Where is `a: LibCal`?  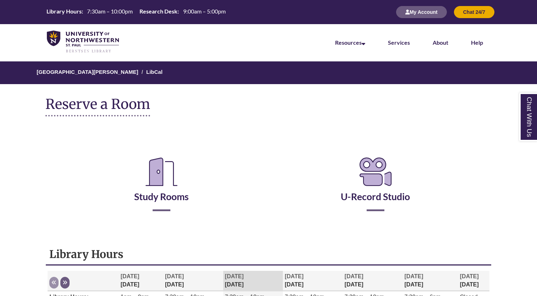
a: LibCal is located at coordinates (154, 72).